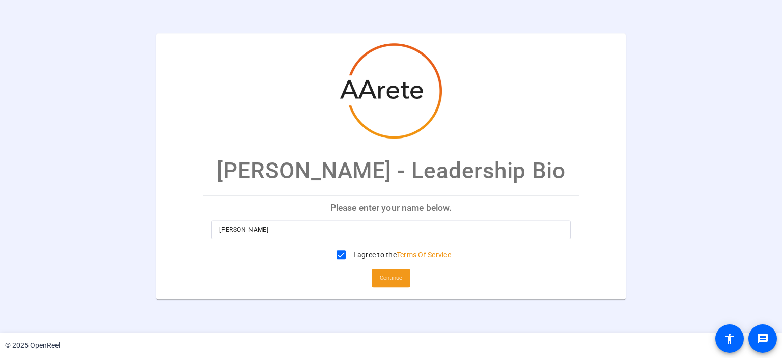 Image resolution: width=782 pixels, height=358 pixels. What do you see at coordinates (33, 345) in the screenshot?
I see `div: © 2025 OpenReel` at bounding box center [33, 345].